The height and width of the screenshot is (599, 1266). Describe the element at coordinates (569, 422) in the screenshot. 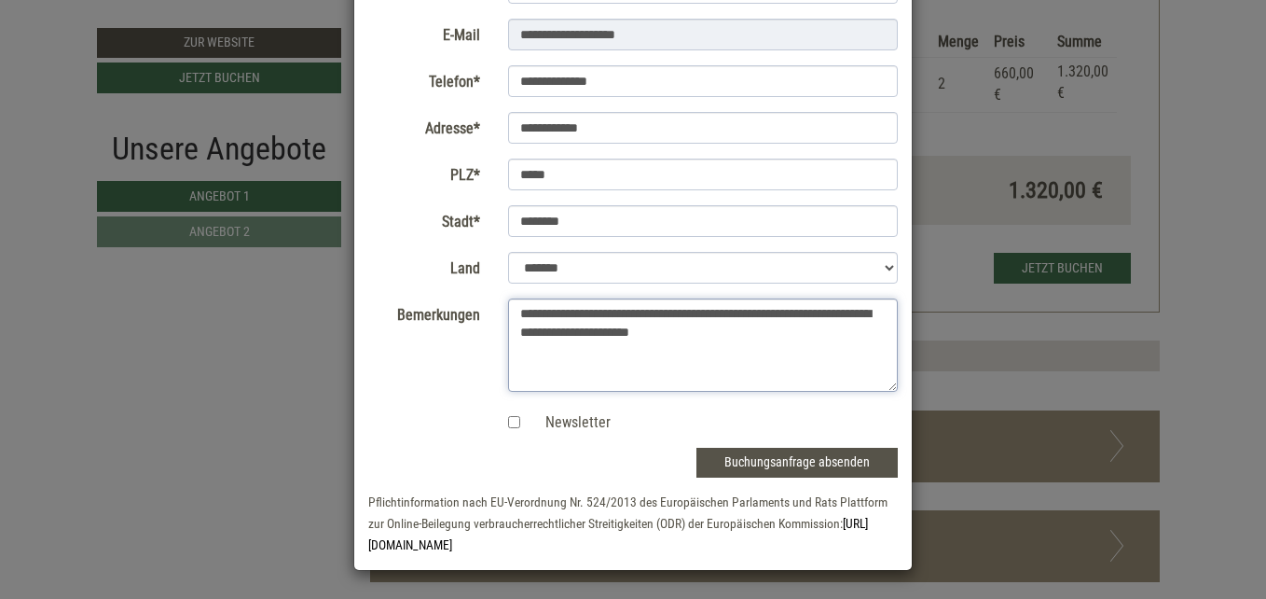

I see `label: Newsletter` at that location.